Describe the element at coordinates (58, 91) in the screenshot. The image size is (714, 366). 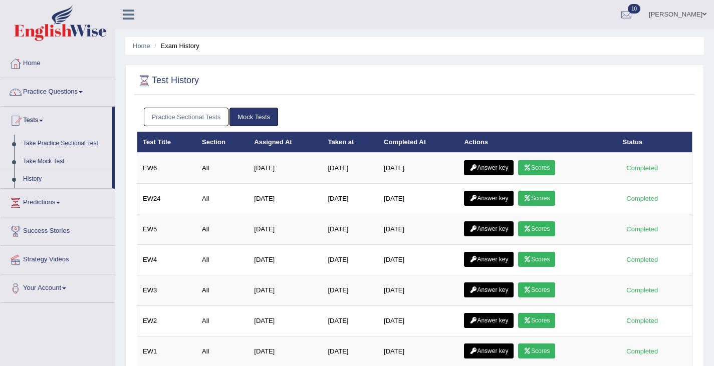
I see `a: Practice Questions` at that location.